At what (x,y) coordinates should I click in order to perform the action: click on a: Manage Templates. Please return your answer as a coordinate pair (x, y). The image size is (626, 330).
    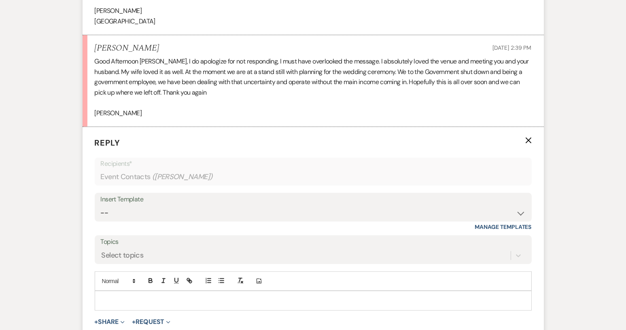
    Looking at the image, I should click on (503, 227).